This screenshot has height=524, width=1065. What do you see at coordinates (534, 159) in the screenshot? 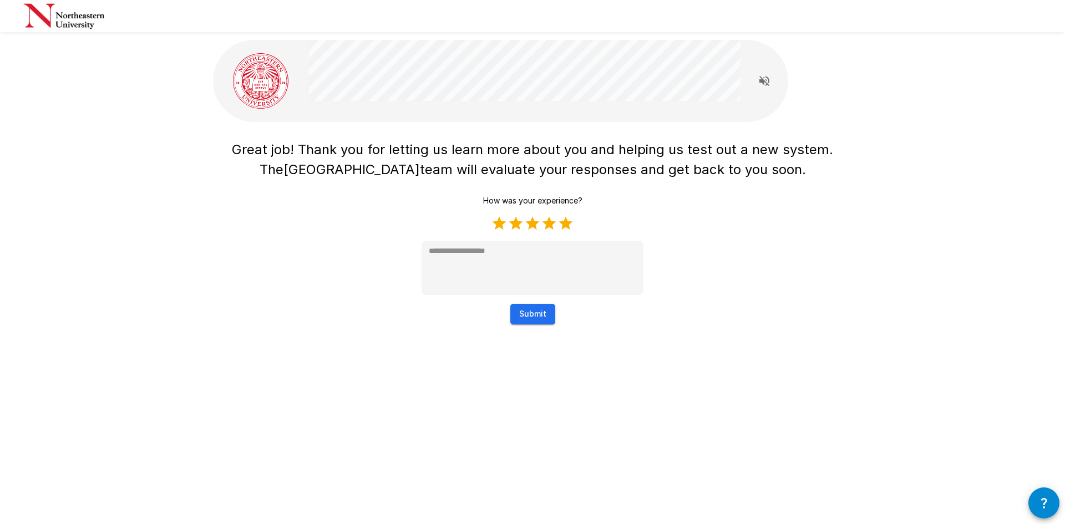
I see `span: Great job! Thank you for letting us learn more about you and helping us test out a new system. The` at bounding box center [534, 159].